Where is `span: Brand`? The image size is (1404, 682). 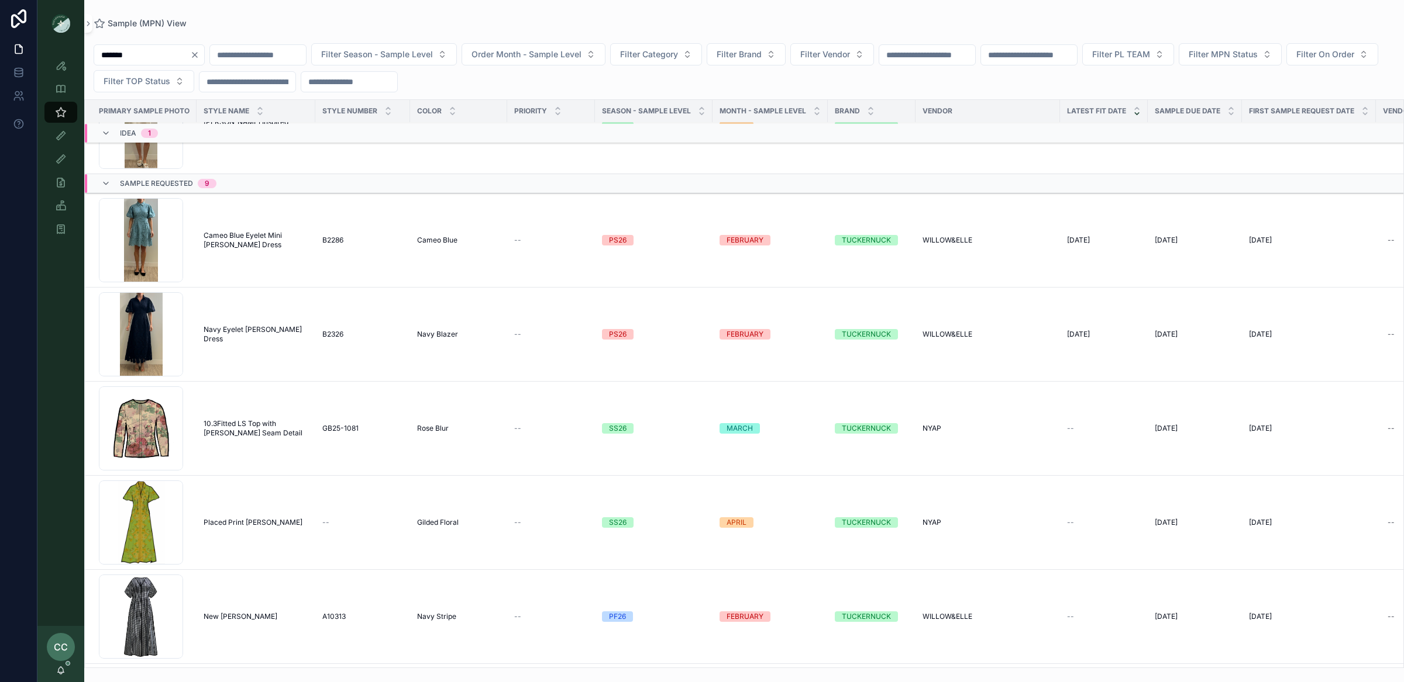 span: Brand is located at coordinates (847, 111).